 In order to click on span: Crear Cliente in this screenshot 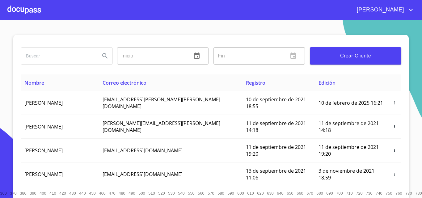, I will do `click(356, 56)`.